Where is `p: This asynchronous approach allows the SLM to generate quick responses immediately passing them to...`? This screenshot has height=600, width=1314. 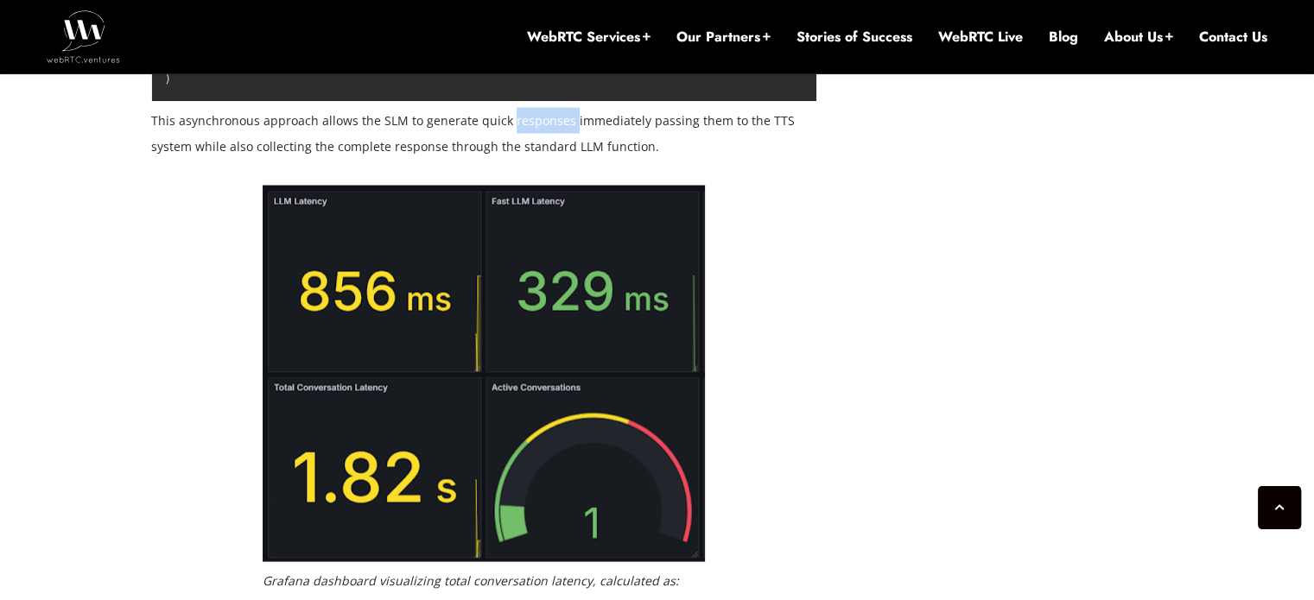 p: This asynchronous approach allows the SLM to generate quick responses immediately passing them to... is located at coordinates (484, 133).